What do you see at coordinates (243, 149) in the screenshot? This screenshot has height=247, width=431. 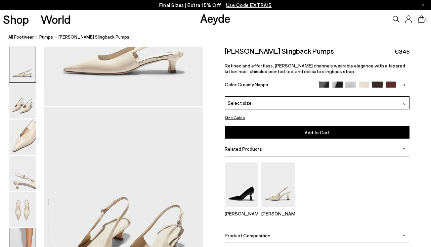 I see `span: Related Products` at bounding box center [243, 149].